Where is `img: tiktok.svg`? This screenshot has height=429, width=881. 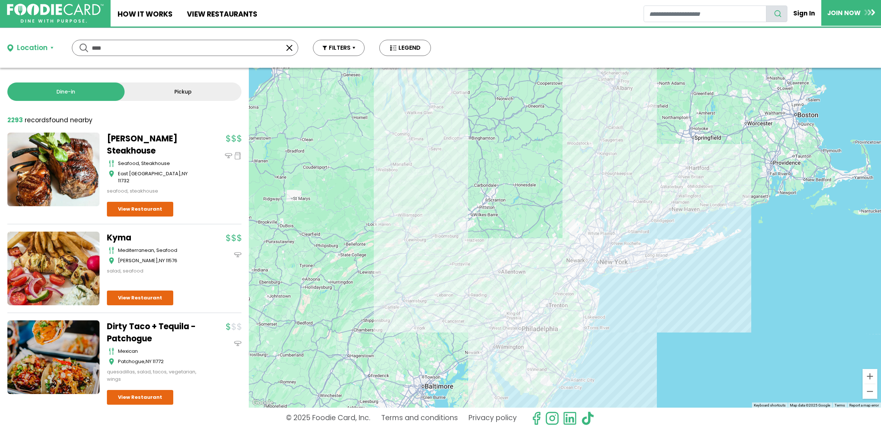
img: tiktok.svg is located at coordinates (587, 419).